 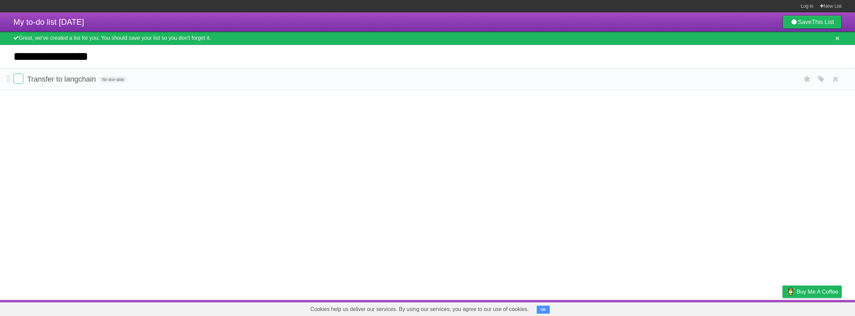 What do you see at coordinates (729, 308) in the screenshot?
I see `a: Developers` at bounding box center [729, 308].